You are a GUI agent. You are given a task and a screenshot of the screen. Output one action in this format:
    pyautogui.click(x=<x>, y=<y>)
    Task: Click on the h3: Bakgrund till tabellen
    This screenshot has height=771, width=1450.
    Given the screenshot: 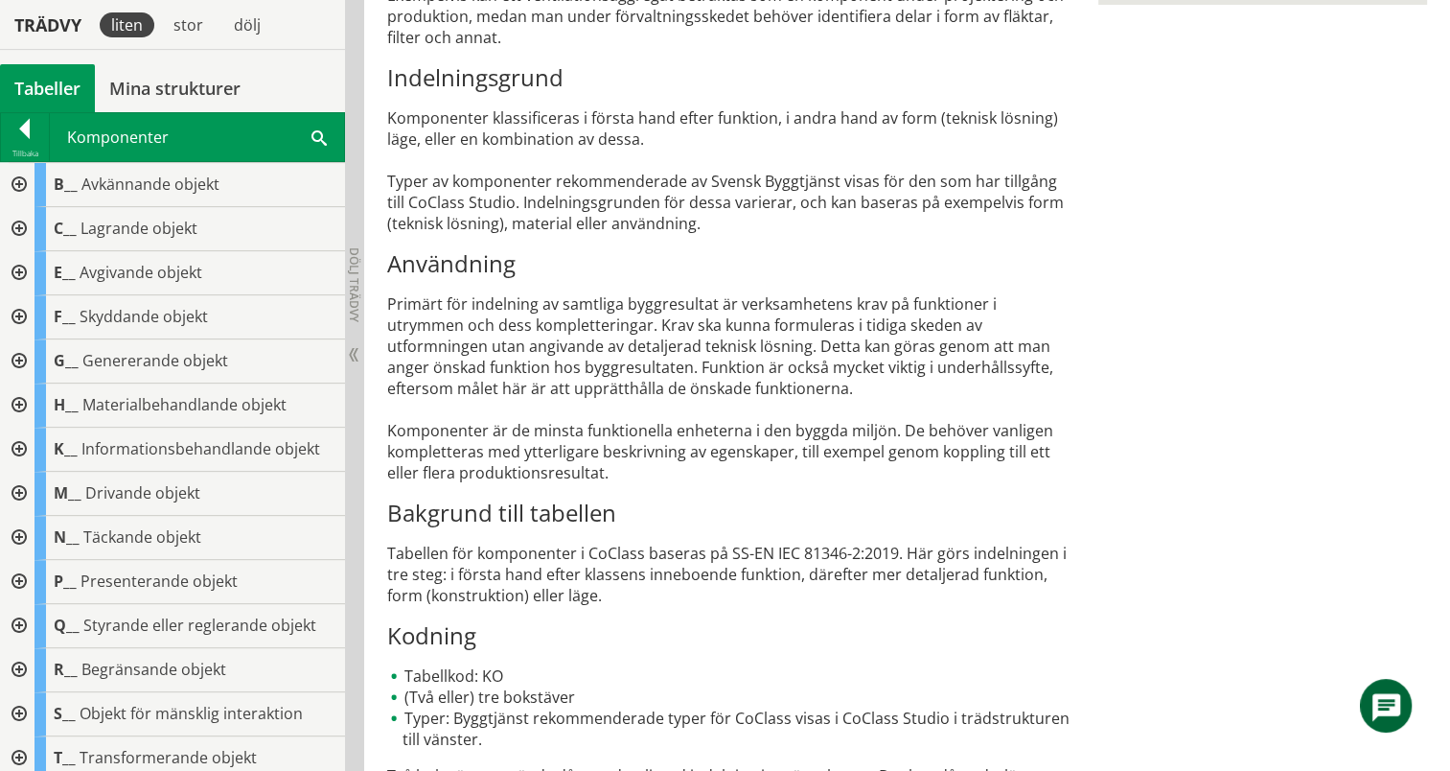 What is the action you would take?
    pyautogui.click(x=730, y=513)
    